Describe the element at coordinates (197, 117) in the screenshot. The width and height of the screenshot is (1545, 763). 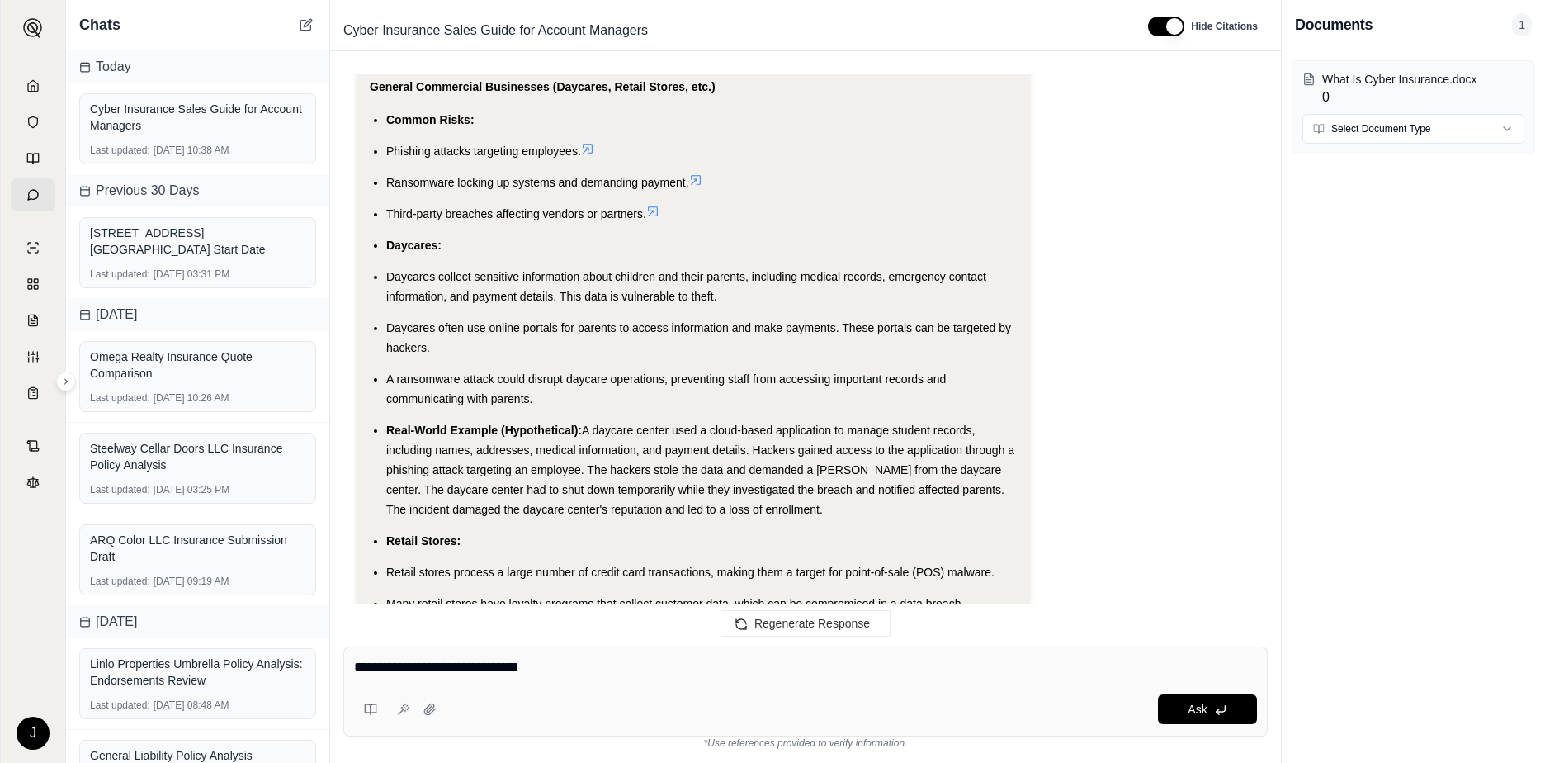
I see `div: Cyber Insurance Sales Guide for Account Managers` at that location.